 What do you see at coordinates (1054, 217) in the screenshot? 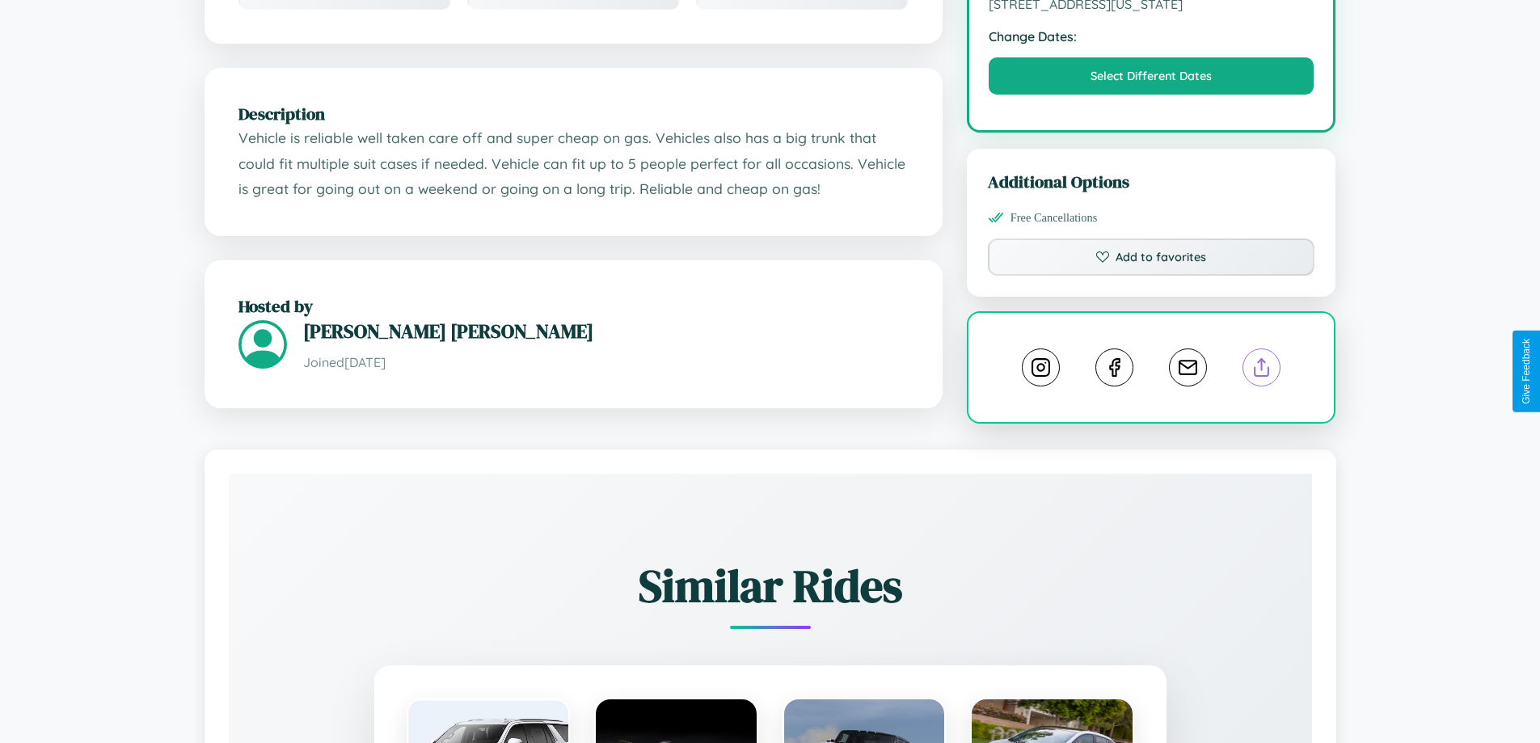
I see `span: Free Cancellations` at bounding box center [1054, 217].